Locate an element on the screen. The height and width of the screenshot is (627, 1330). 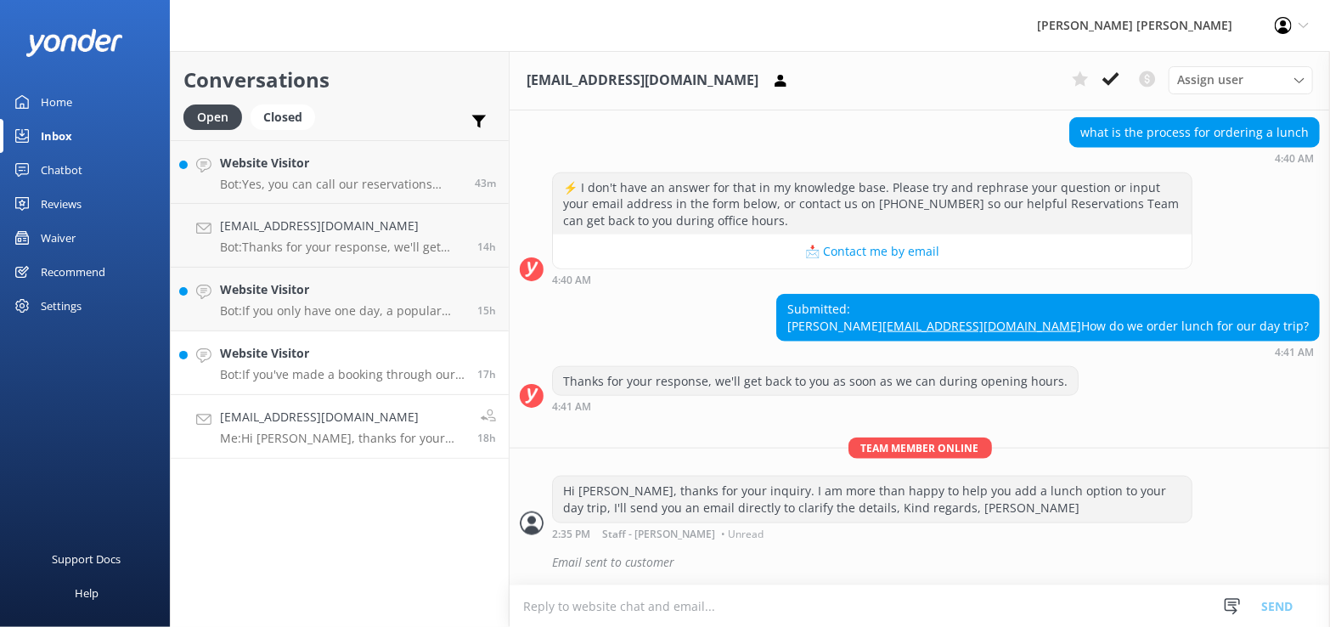
div: Support Docs is located at coordinates (87, 559).